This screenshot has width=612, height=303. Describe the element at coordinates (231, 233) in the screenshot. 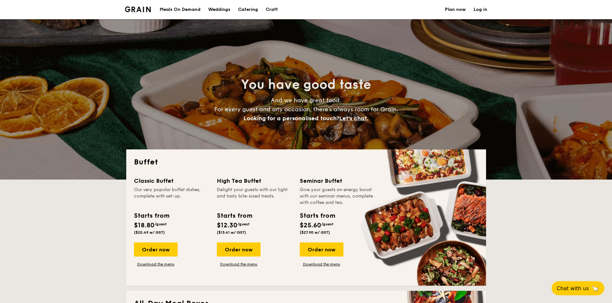

I see `span: ($13.41 w/ GST)` at that location.